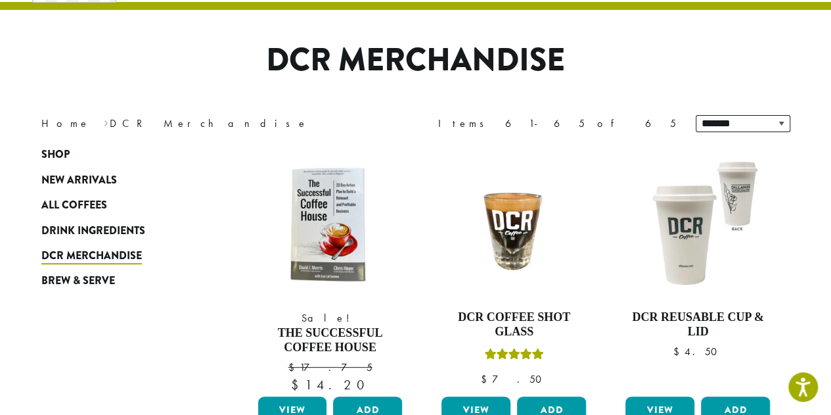  I want to click on img: TheSuccessfulCoffeeHouse_1200x900-300x300.jpg, so click(330, 224).